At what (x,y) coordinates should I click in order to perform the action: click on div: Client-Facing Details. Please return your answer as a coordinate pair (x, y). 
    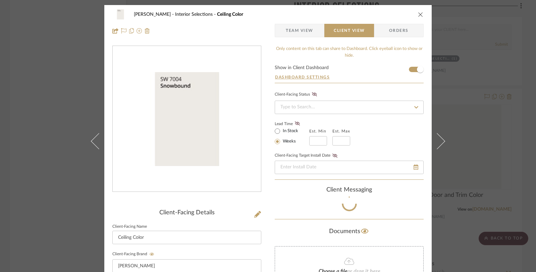
    Looking at the image, I should click on (187, 213).